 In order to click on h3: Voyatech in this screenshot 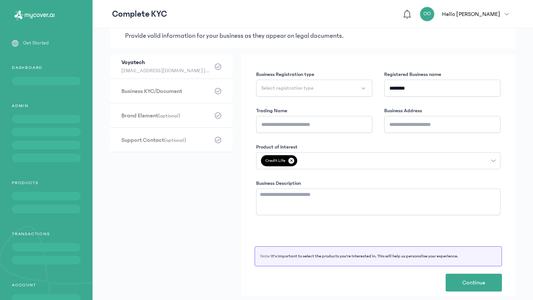, I will do `click(166, 62)`.